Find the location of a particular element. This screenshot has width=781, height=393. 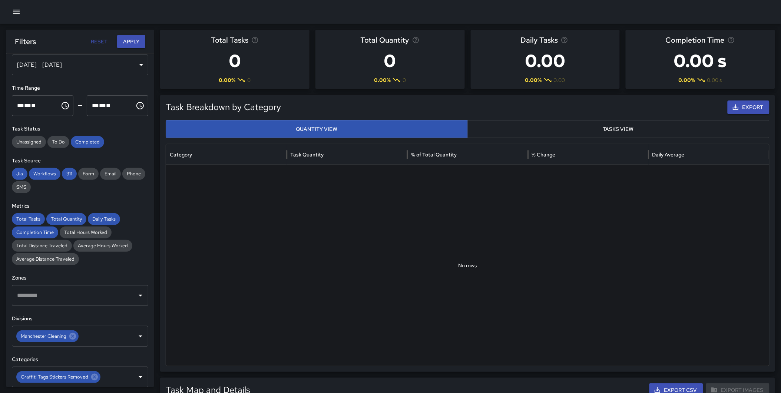

button: Quantity View is located at coordinates (317, 129).